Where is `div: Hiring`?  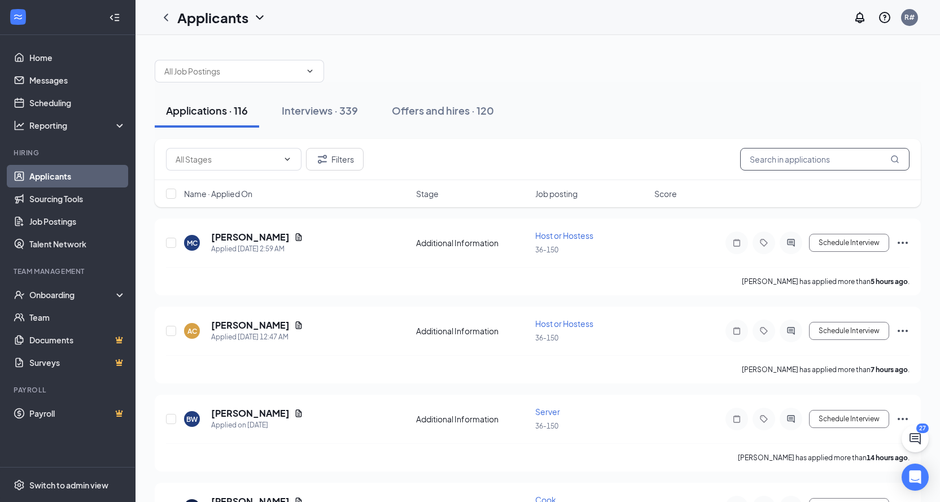
div: Hiring is located at coordinates (68, 152).